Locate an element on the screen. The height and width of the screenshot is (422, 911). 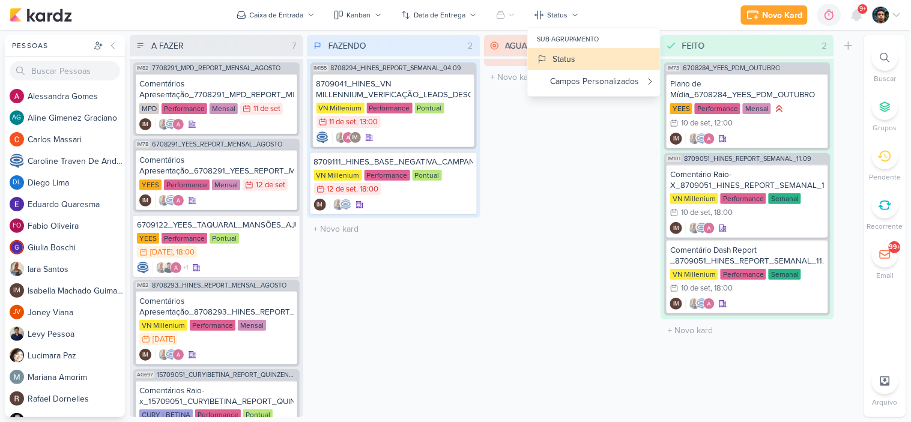
div: Semanal is located at coordinates (785, 274).